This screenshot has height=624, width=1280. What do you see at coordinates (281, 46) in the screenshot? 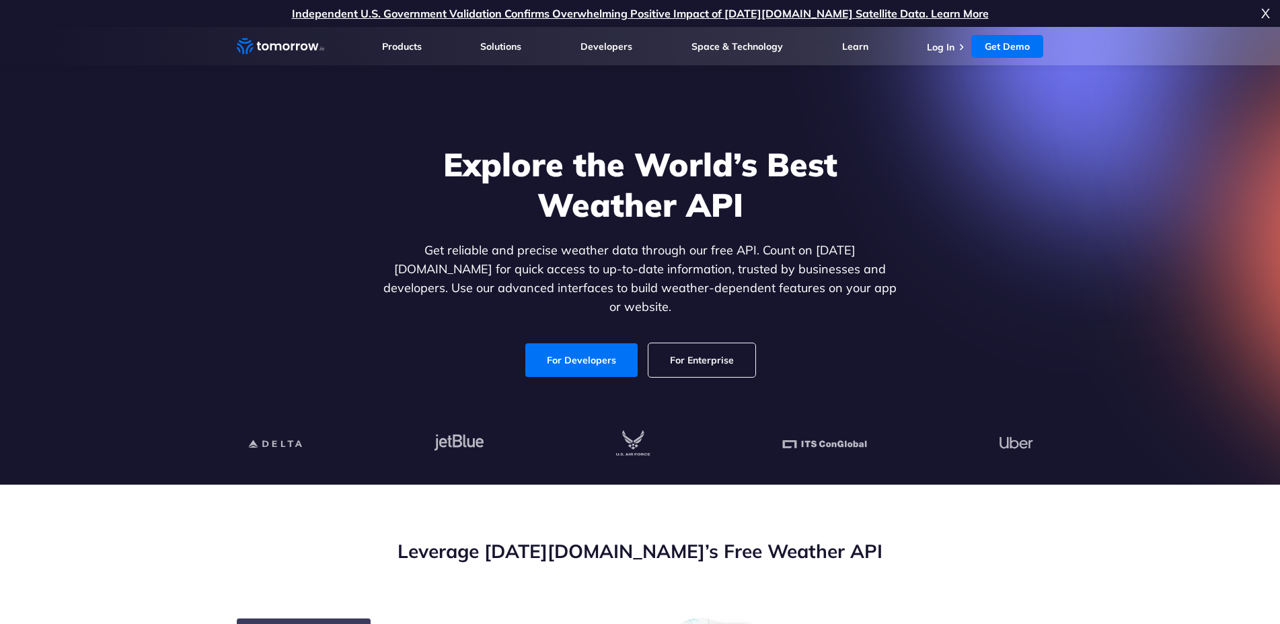
I see `a: Home link` at bounding box center [281, 46].